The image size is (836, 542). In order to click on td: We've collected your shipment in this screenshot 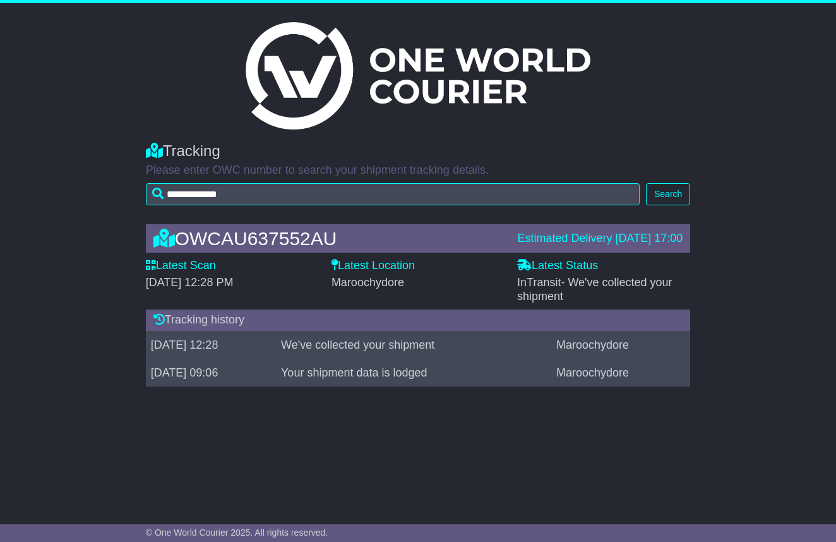, I will do `click(414, 345)`.